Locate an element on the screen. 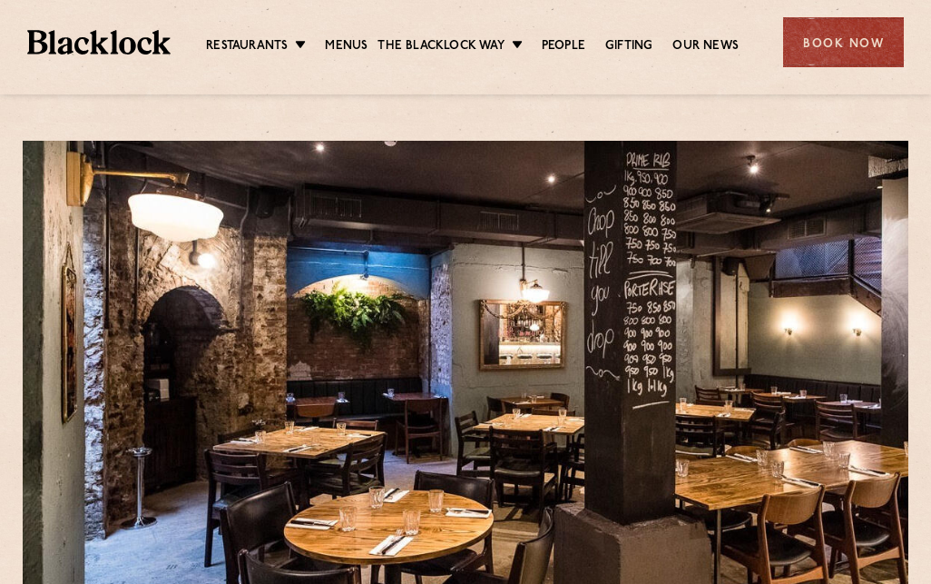 The image size is (931, 584). a: The Blacklock Way is located at coordinates (440, 47).